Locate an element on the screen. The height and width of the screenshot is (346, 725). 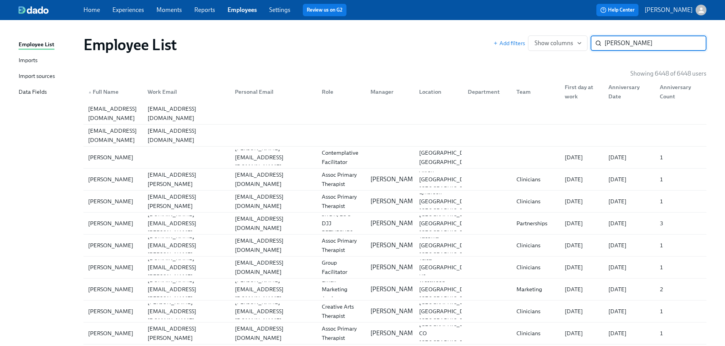
div: Location is located at coordinates (439, 92).